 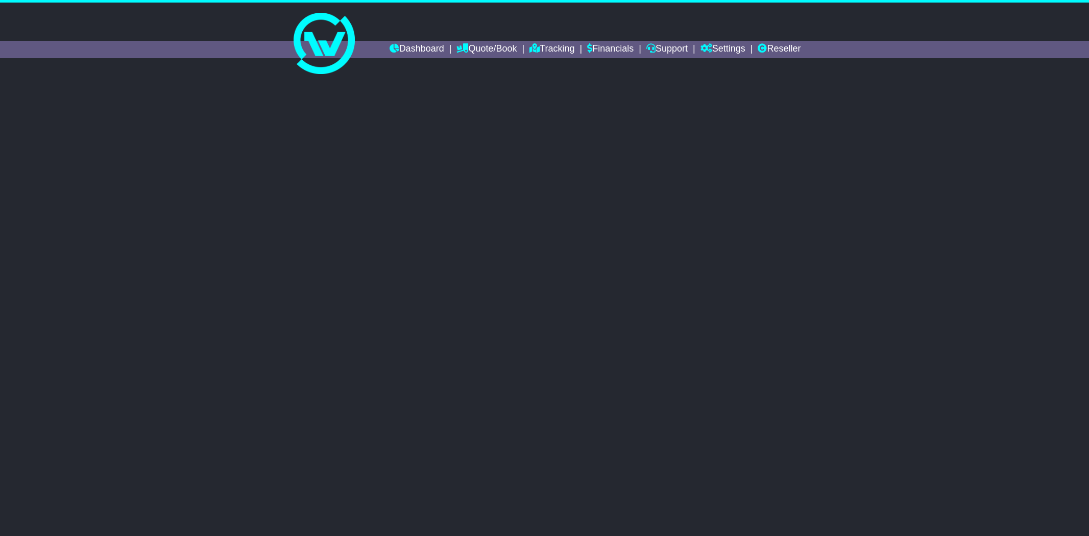 What do you see at coordinates (487, 50) in the screenshot?
I see `a: Quote/Book` at bounding box center [487, 50].